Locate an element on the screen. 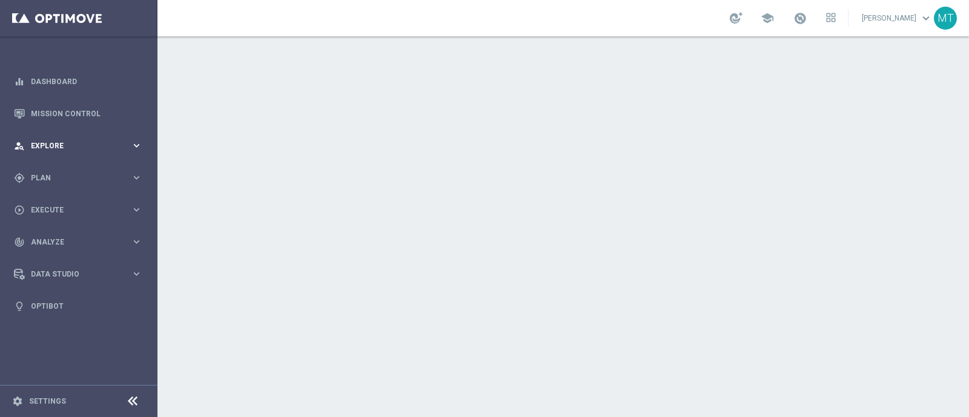  div: equalizer Dashboard is located at coordinates (78, 82).